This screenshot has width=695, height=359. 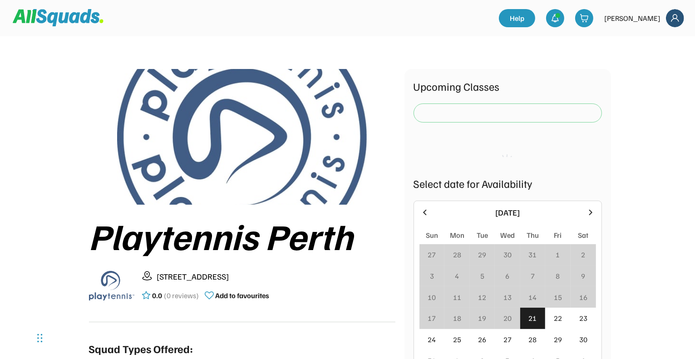 I want to click on div: 11, so click(x=457, y=298).